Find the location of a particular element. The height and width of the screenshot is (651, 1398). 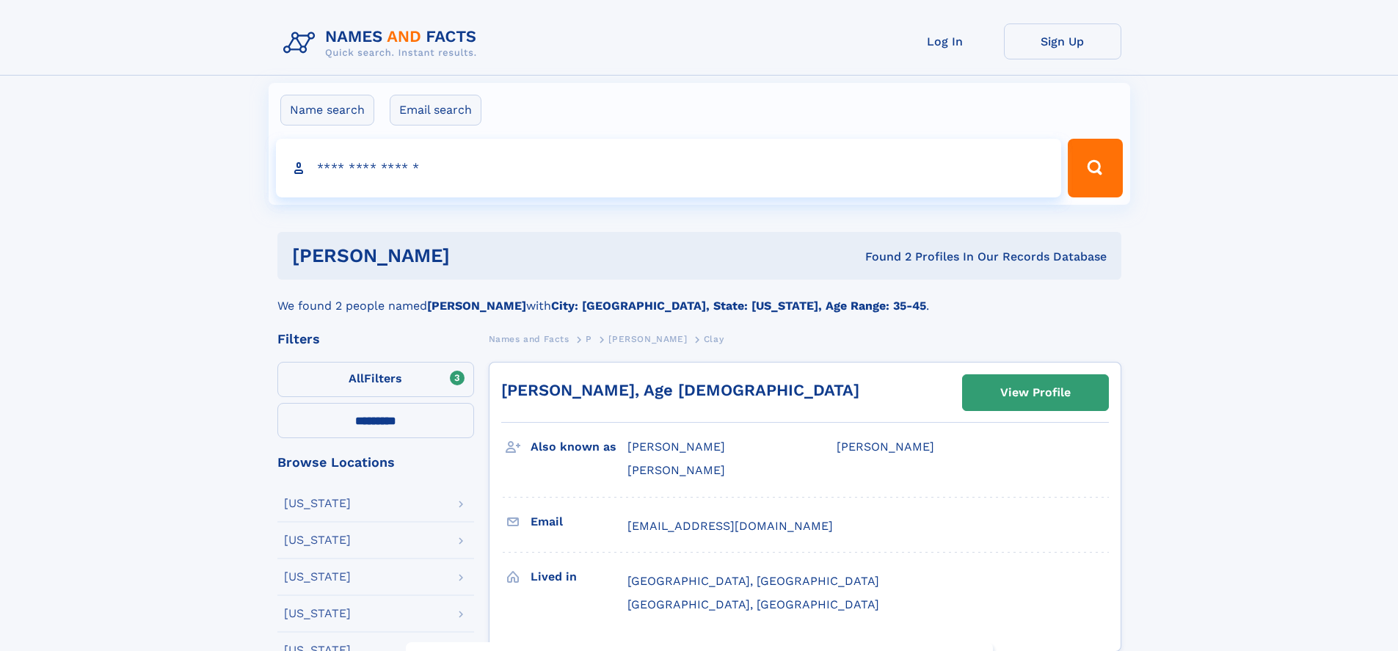

label: Filters is located at coordinates (376, 380).